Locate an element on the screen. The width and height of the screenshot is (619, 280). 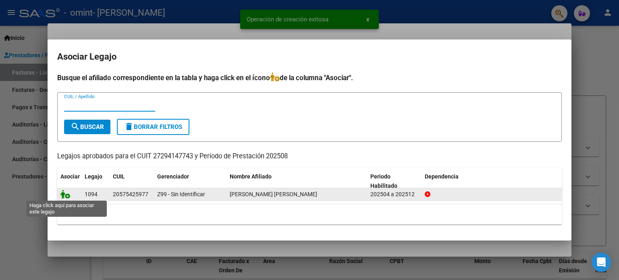
span: Periodo Habilitado is located at coordinates (384, 181).